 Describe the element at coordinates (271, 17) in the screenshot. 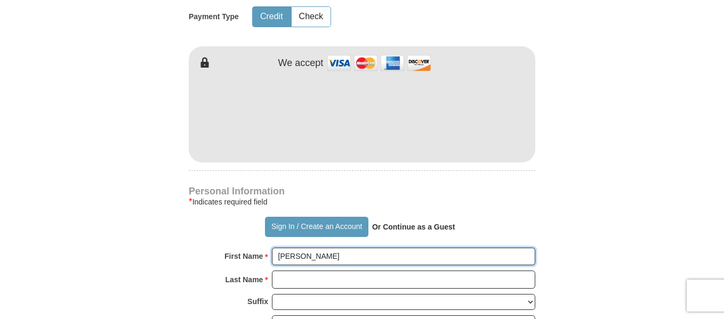

I see `button: Credit` at that location.